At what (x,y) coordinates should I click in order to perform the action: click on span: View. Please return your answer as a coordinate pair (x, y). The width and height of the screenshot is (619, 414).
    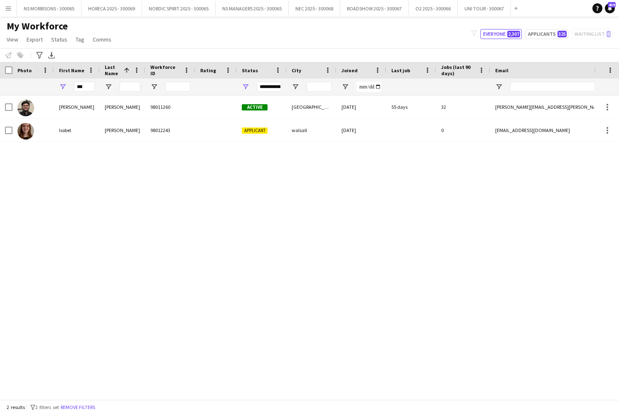
    Looking at the image, I should click on (12, 39).